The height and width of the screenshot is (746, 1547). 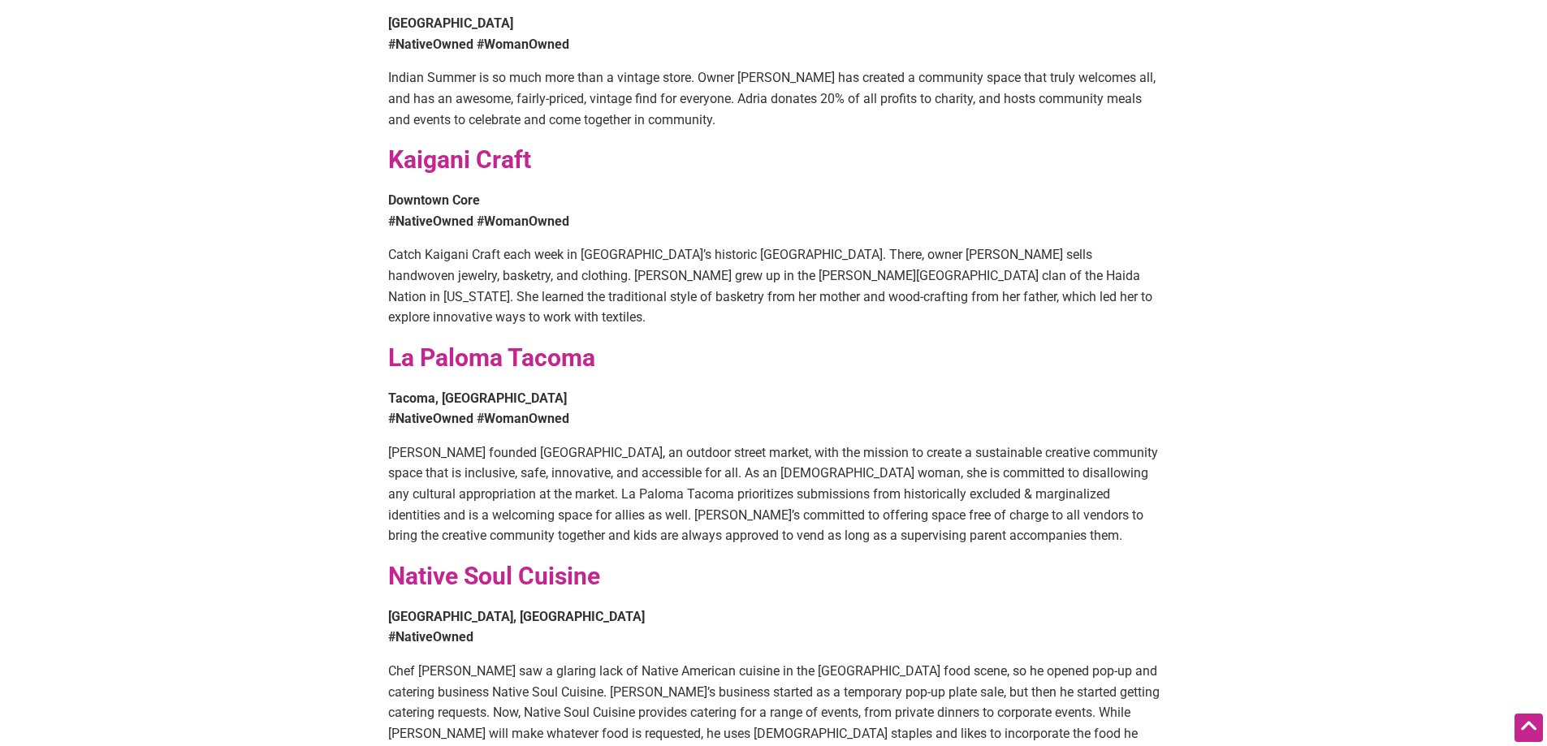 What do you see at coordinates (494, 576) in the screenshot?
I see `strong: Native Soul Cuisine` at bounding box center [494, 576].